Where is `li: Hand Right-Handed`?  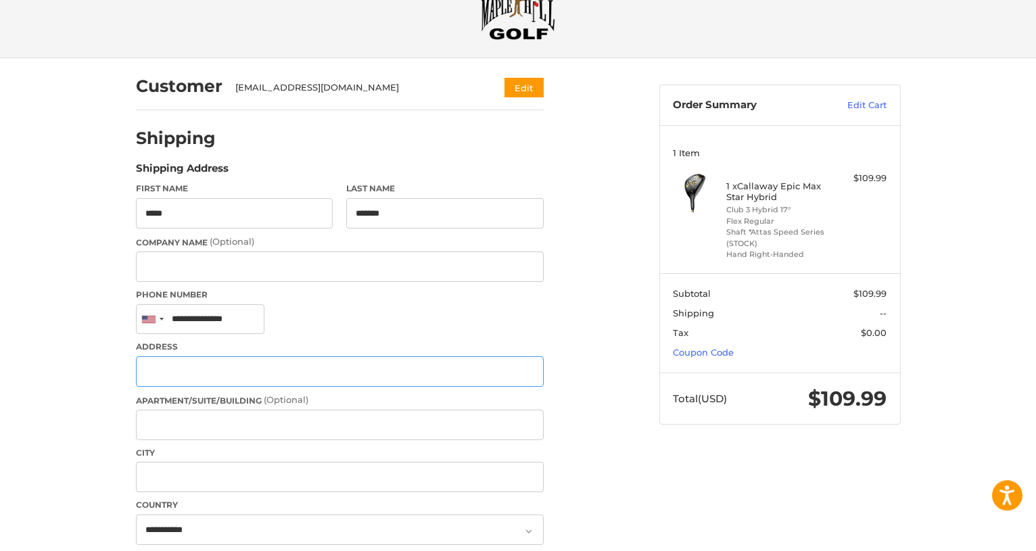 li: Hand Right-Handed is located at coordinates (778, 254).